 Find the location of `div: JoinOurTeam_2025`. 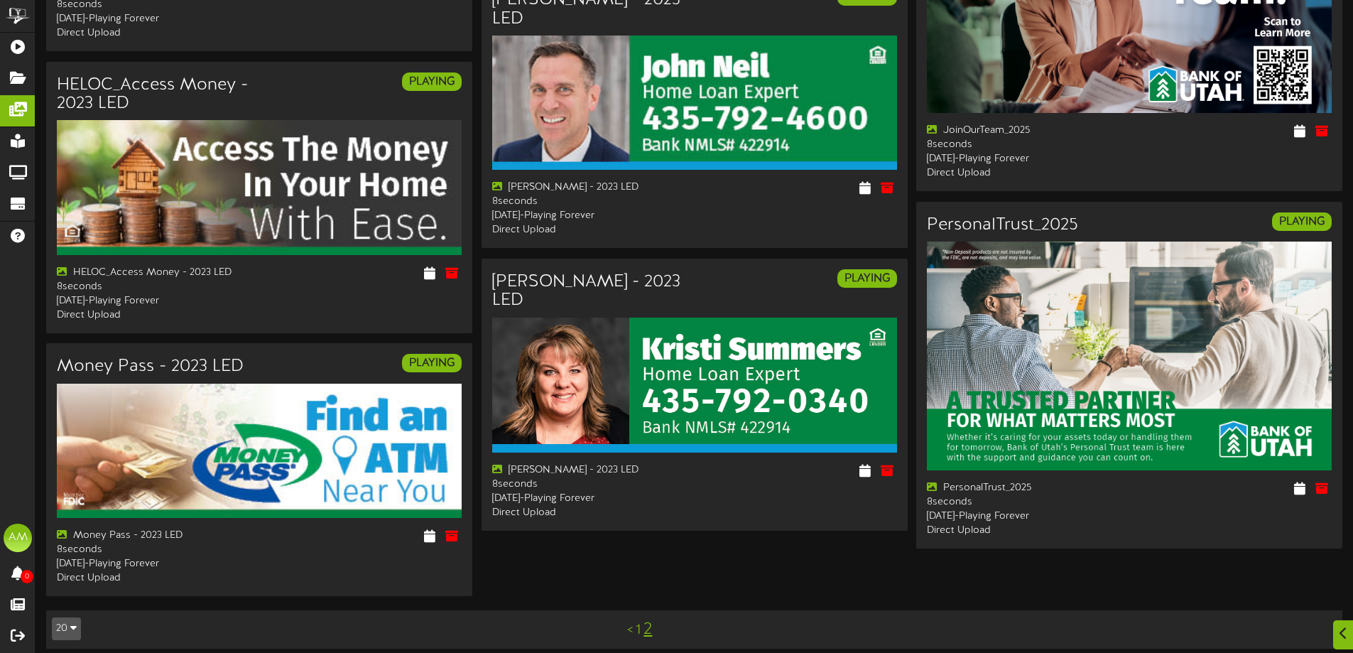

div: JoinOurTeam_2025 is located at coordinates (1023, 131).